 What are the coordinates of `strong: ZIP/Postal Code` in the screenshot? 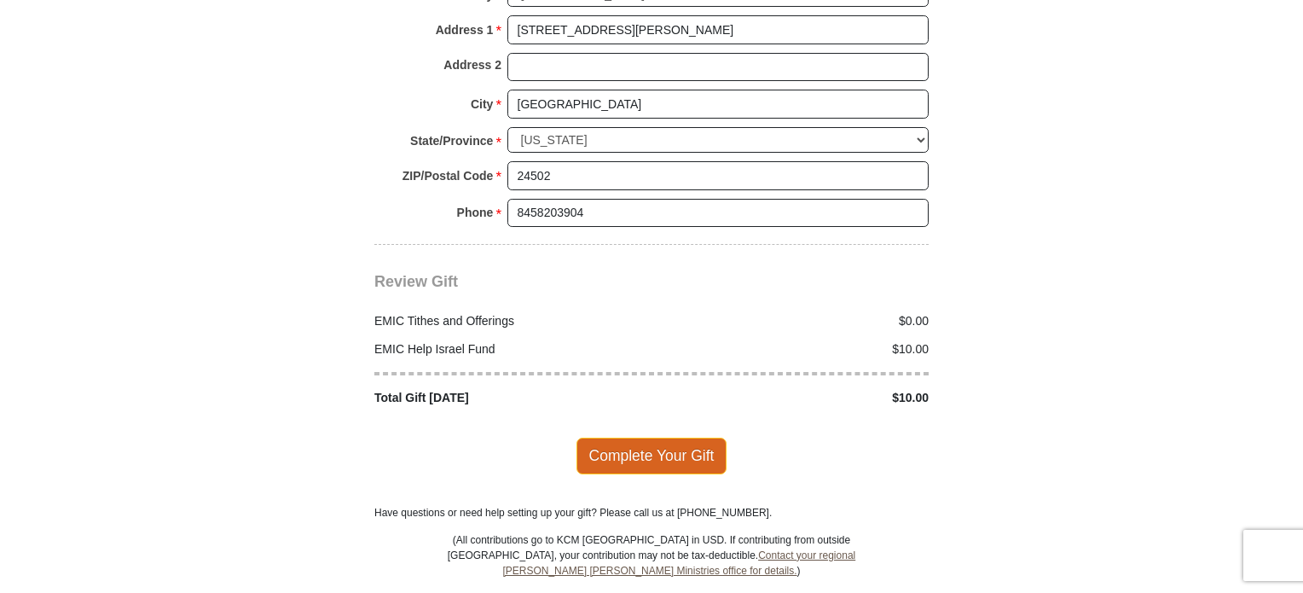 It's located at (448, 176).